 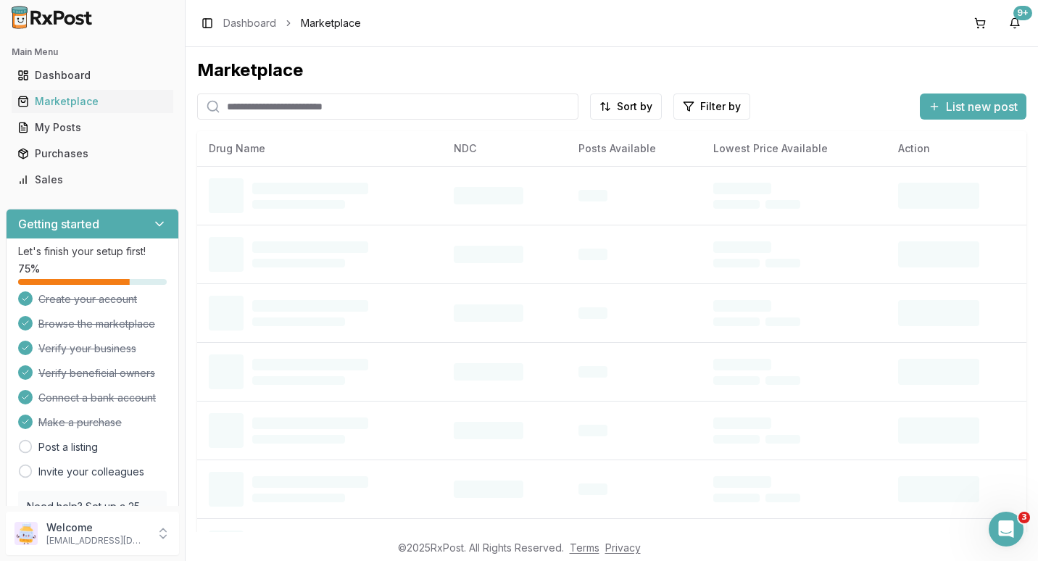 What do you see at coordinates (92, 521) in the screenshot?
I see `p: Need help? Set up a 25 minute call with our team to set up.` at bounding box center [92, 521].